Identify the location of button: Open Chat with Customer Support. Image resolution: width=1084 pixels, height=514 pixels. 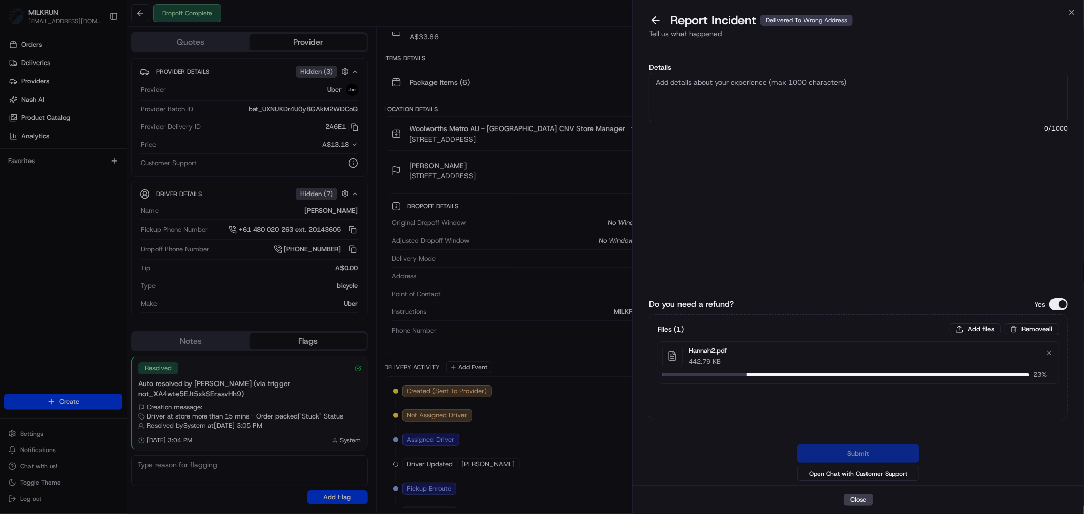
(859, 474).